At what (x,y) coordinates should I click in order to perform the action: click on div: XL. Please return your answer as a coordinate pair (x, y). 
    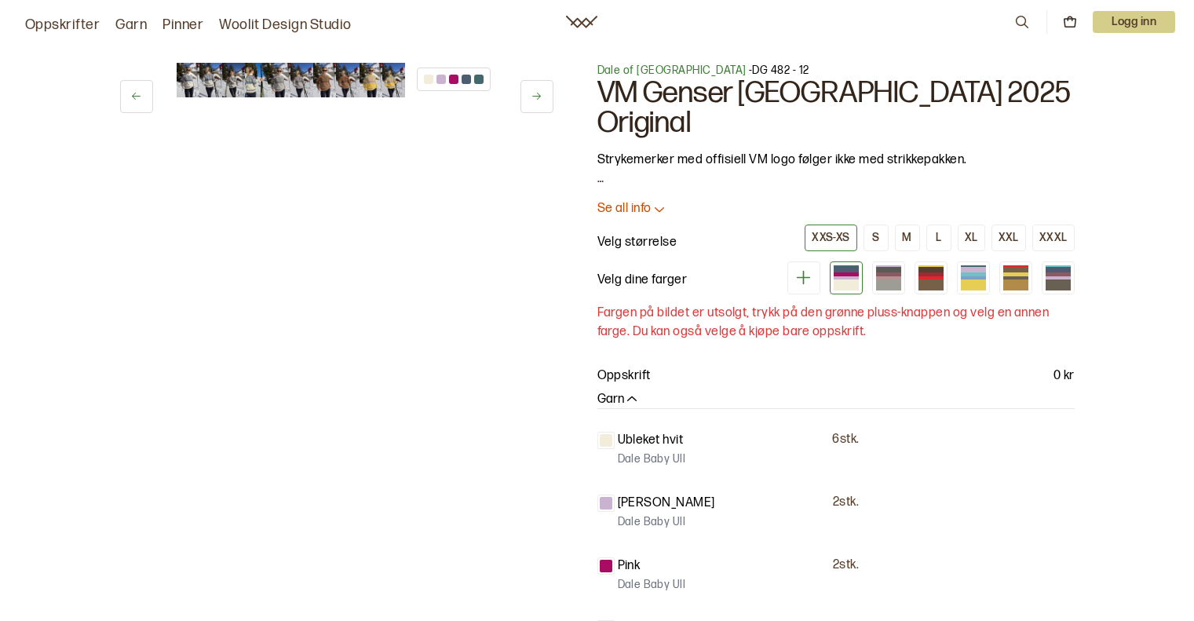
    Looking at the image, I should click on (971, 238).